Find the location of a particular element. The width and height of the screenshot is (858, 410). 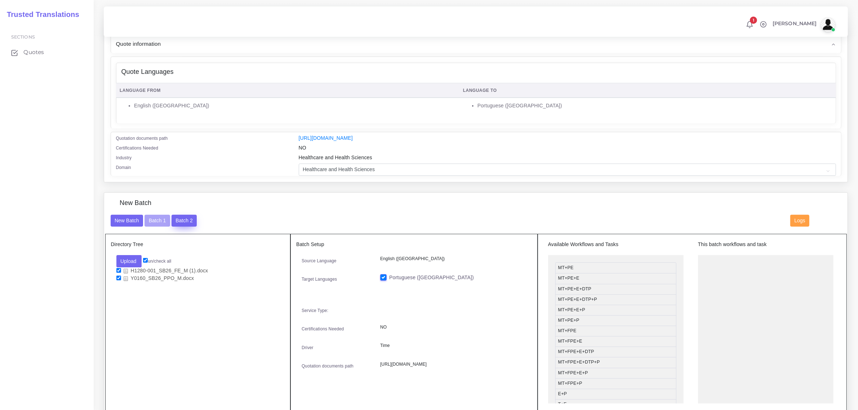

li: MT+PE+E+P is located at coordinates (616, 310).